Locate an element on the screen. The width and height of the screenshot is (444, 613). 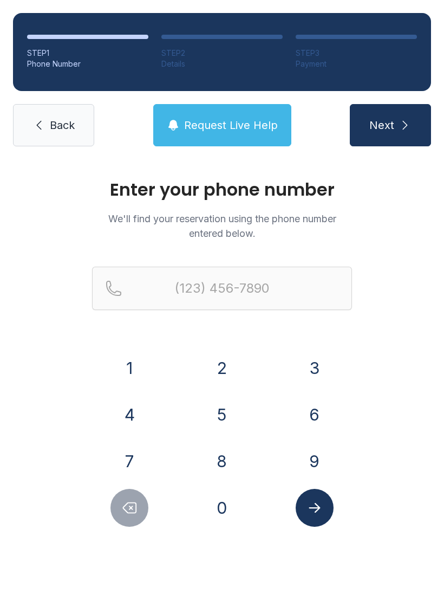
button: Submit lookup form is located at coordinates (315, 507).